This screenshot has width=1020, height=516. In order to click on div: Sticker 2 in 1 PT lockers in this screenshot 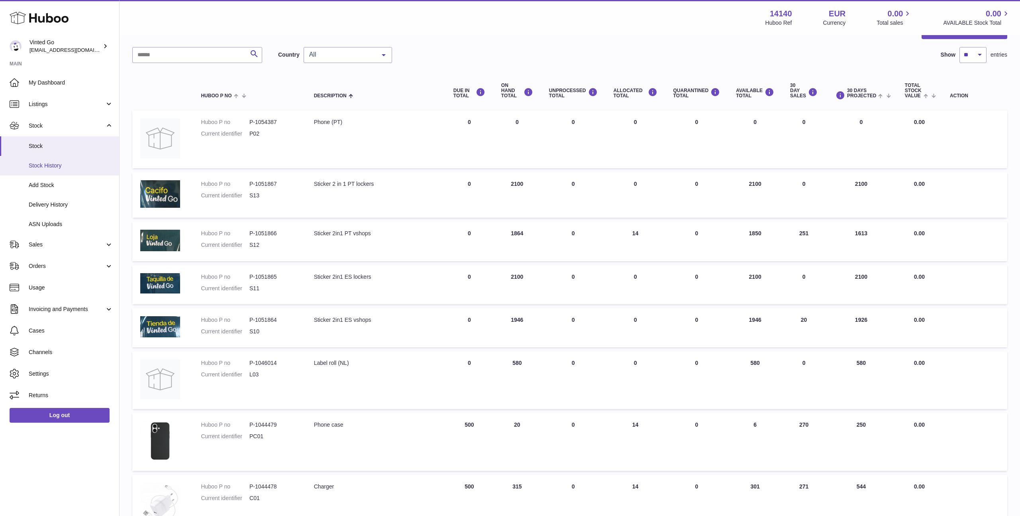, I will do `click(376, 184)`.